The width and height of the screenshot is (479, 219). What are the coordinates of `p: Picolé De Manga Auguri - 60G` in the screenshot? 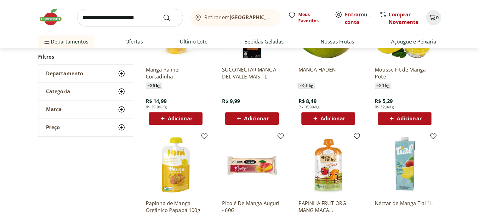 It's located at (252, 207).